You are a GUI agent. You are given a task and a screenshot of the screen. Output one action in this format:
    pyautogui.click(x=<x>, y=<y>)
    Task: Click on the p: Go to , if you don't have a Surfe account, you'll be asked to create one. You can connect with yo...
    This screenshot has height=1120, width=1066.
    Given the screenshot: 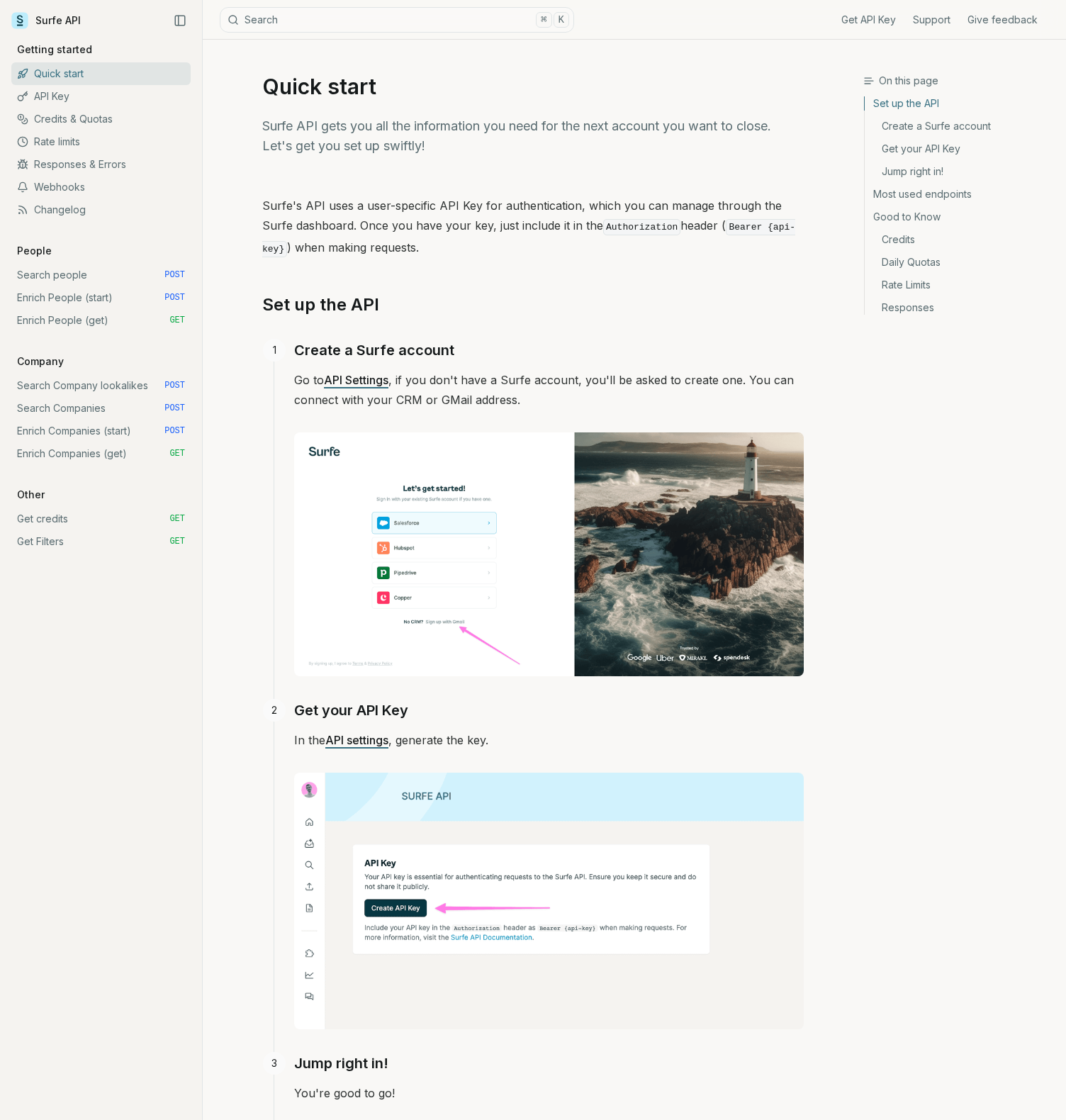 What is the action you would take?
    pyautogui.click(x=549, y=390)
    